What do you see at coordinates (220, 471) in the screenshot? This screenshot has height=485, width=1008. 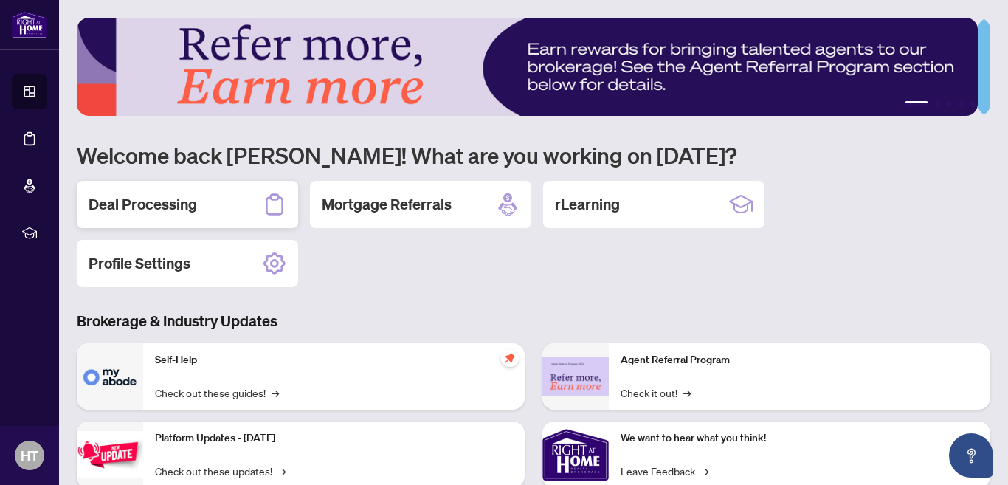 I see `a: Check out these updates!→` at bounding box center [220, 471].